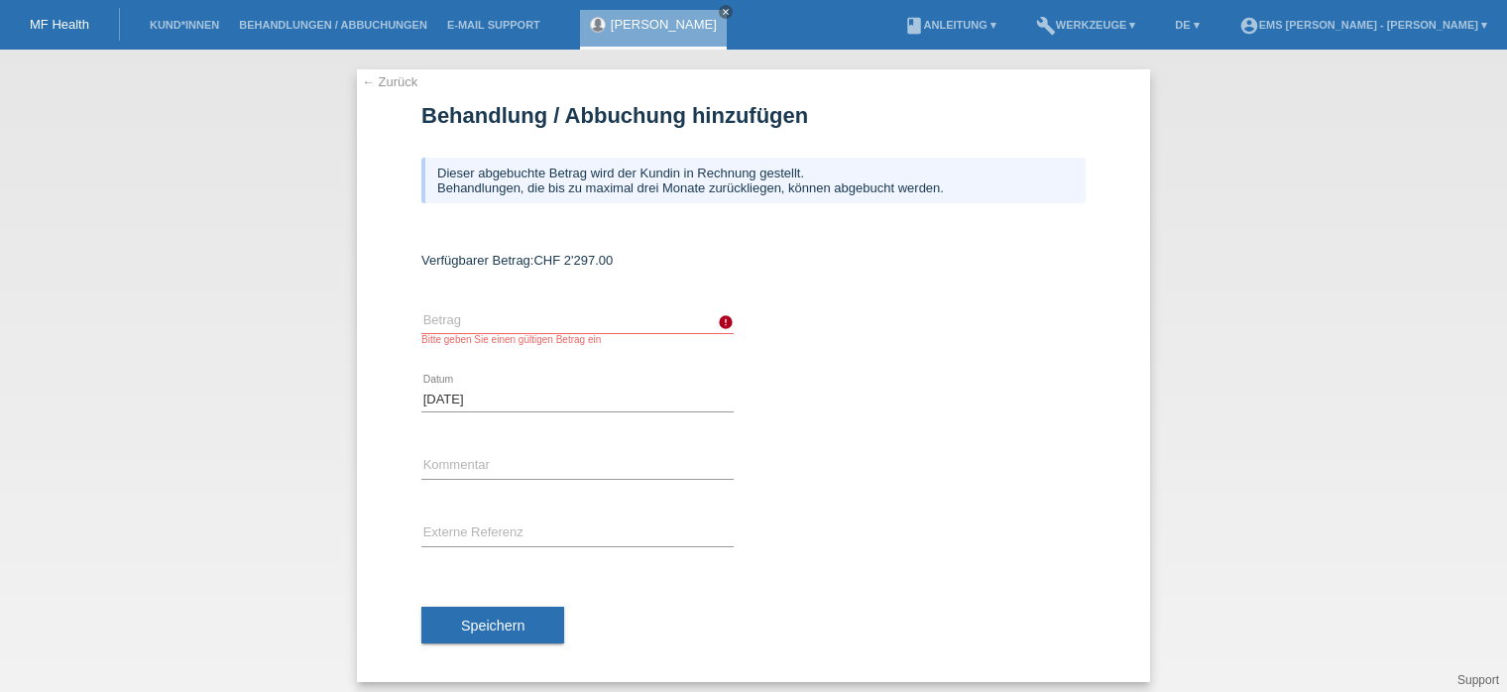 The width and height of the screenshot is (1507, 692). Describe the element at coordinates (726, 12) in the screenshot. I see `i: close` at that location.